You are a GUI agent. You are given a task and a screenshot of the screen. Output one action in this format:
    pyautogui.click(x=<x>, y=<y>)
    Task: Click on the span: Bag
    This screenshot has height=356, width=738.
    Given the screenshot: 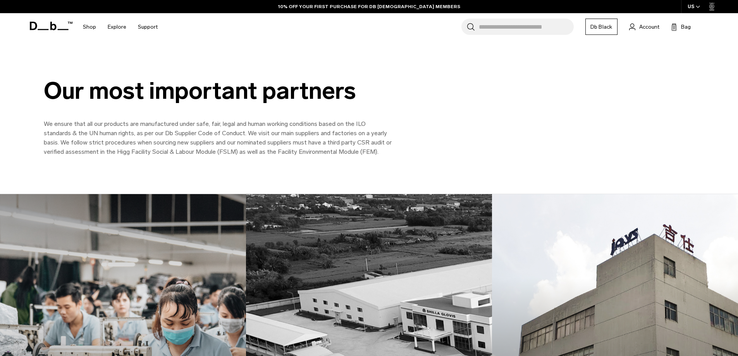 What is the action you would take?
    pyautogui.click(x=686, y=27)
    